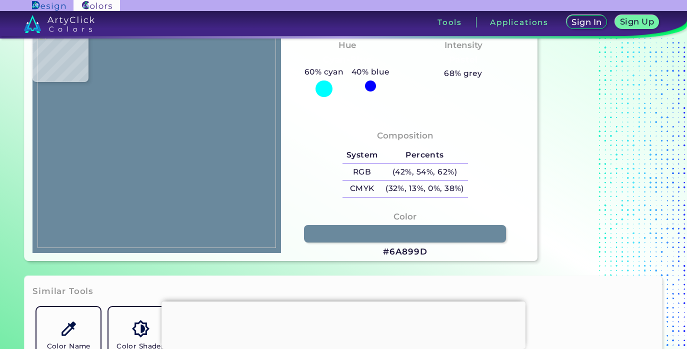 The width and height of the screenshot is (687, 349). Describe the element at coordinates (68, 328) in the screenshot. I see `img: icon_color_name_finder.svg` at that location.